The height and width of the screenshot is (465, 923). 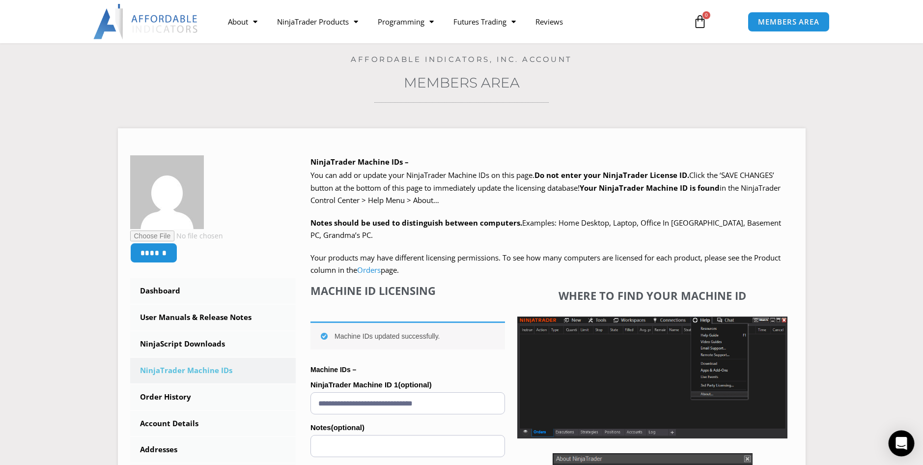 I want to click on a: 0, so click(x=700, y=22).